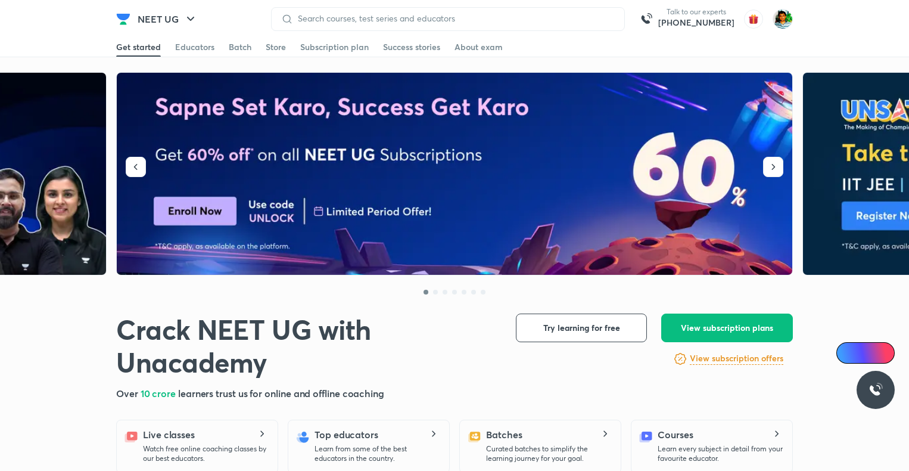 The width and height of the screenshot is (909, 471). I want to click on p: Learn every subject in detail from your favourite educator., so click(720, 453).